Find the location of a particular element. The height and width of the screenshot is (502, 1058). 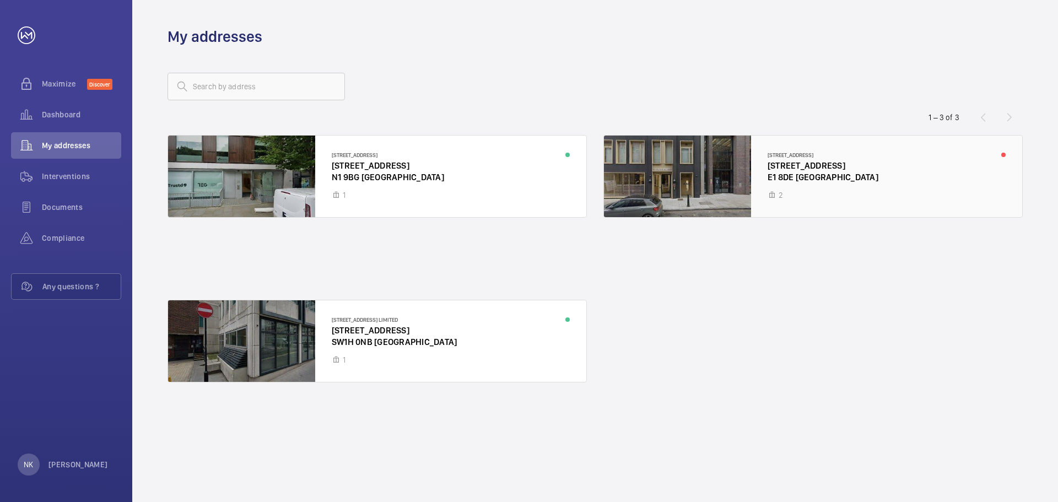

p: NK is located at coordinates (28, 464).